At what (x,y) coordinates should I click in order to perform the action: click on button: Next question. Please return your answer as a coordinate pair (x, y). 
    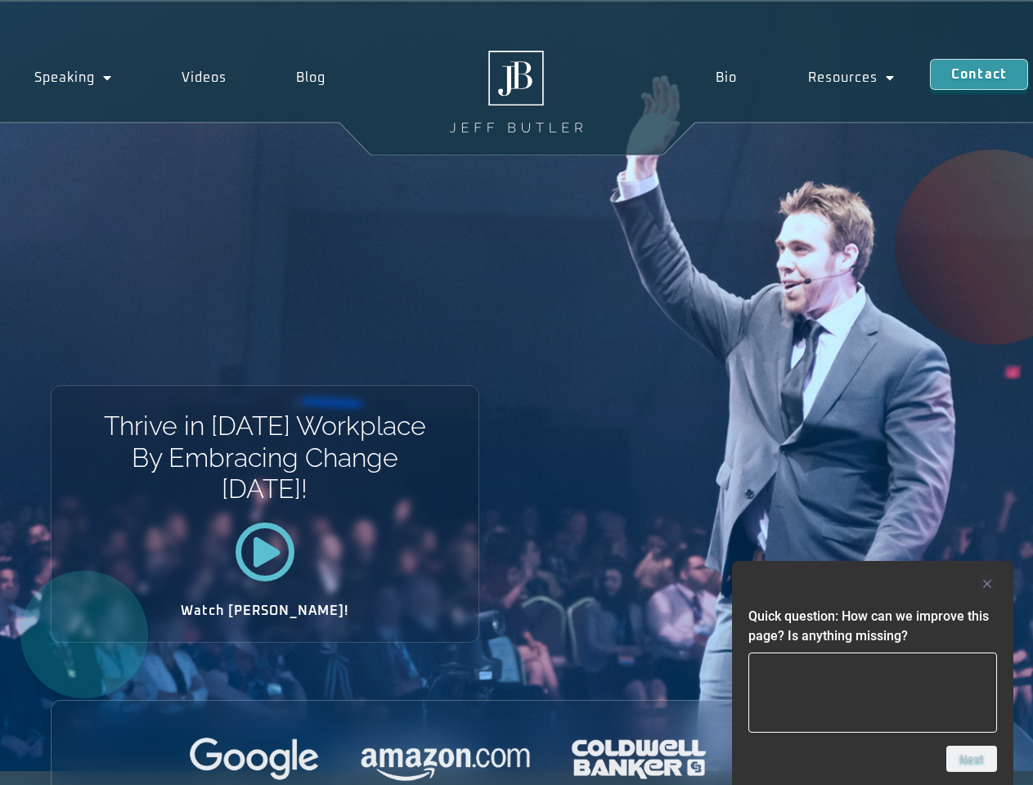
    Looking at the image, I should click on (971, 759).